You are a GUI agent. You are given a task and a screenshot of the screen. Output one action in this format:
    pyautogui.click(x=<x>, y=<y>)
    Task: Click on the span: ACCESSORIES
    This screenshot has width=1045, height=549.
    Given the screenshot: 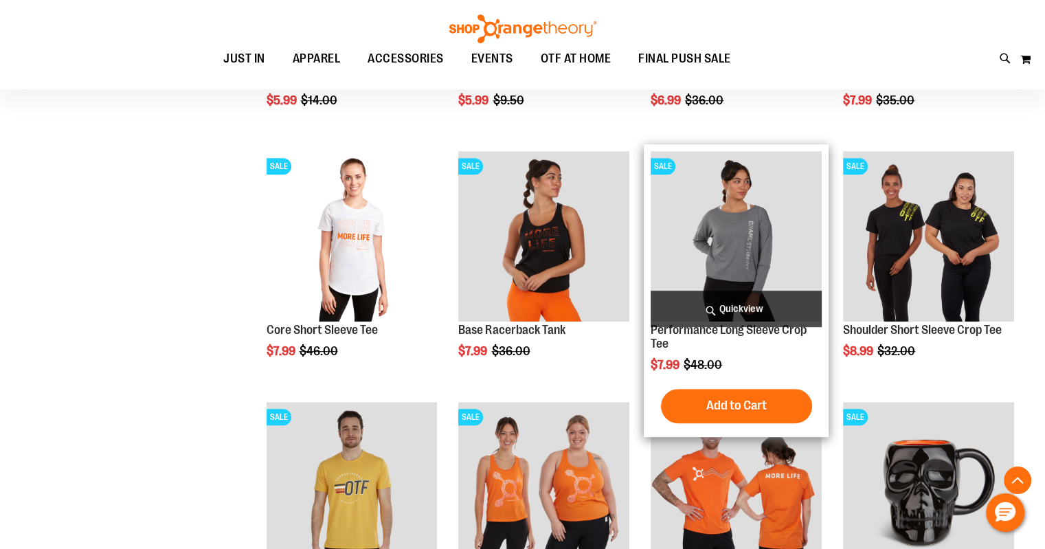 What is the action you would take?
    pyautogui.click(x=406, y=58)
    